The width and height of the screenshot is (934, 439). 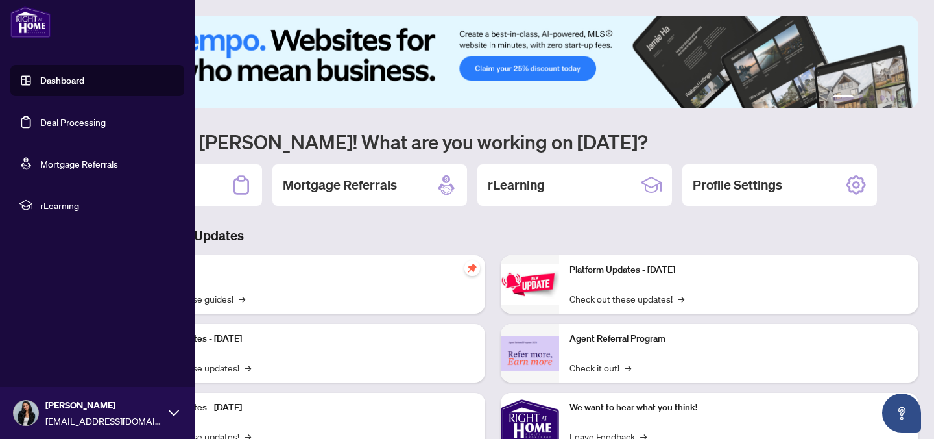 I want to click on h2: Mortgage Referrals, so click(x=340, y=185).